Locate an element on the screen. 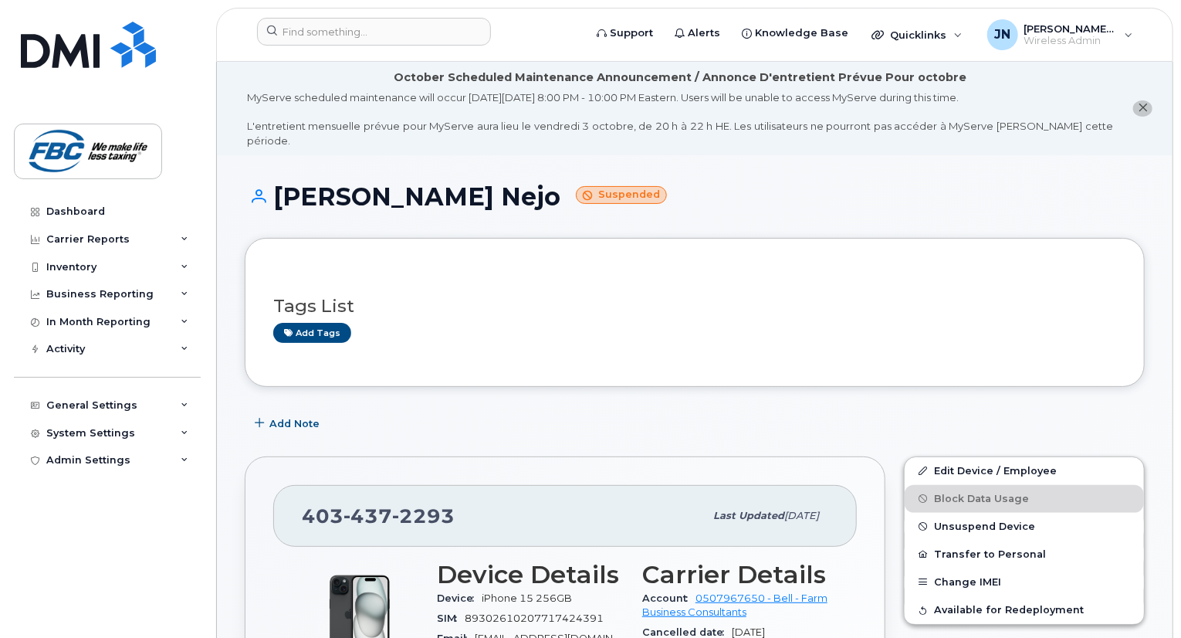 The width and height of the screenshot is (1181, 638). div: October Scheduled Maintenance Announcement / Annonce D'entretient Prévue Pour octobre is located at coordinates (680, 77).